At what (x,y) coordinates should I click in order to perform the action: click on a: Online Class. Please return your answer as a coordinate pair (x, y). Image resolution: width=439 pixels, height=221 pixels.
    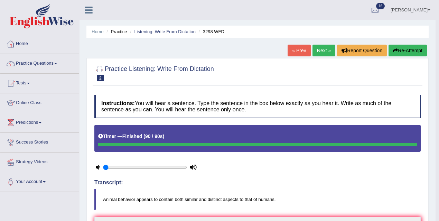
    Looking at the image, I should click on (40, 102).